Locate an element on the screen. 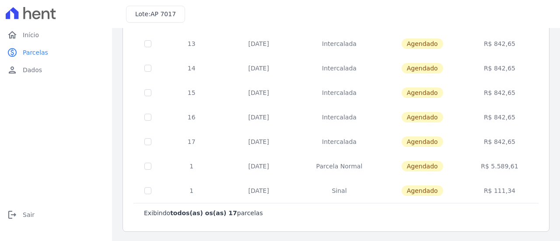 Image resolution: width=560 pixels, height=241 pixels. span: Dados is located at coordinates (32, 70).